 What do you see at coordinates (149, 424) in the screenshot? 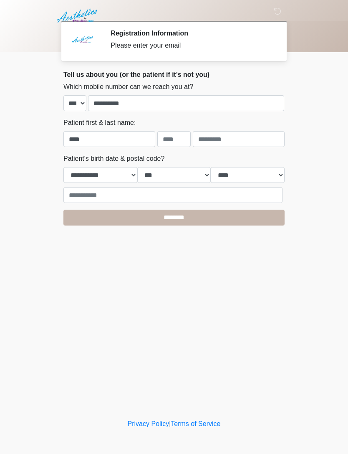
I see `a: Privacy Policy` at bounding box center [149, 424].